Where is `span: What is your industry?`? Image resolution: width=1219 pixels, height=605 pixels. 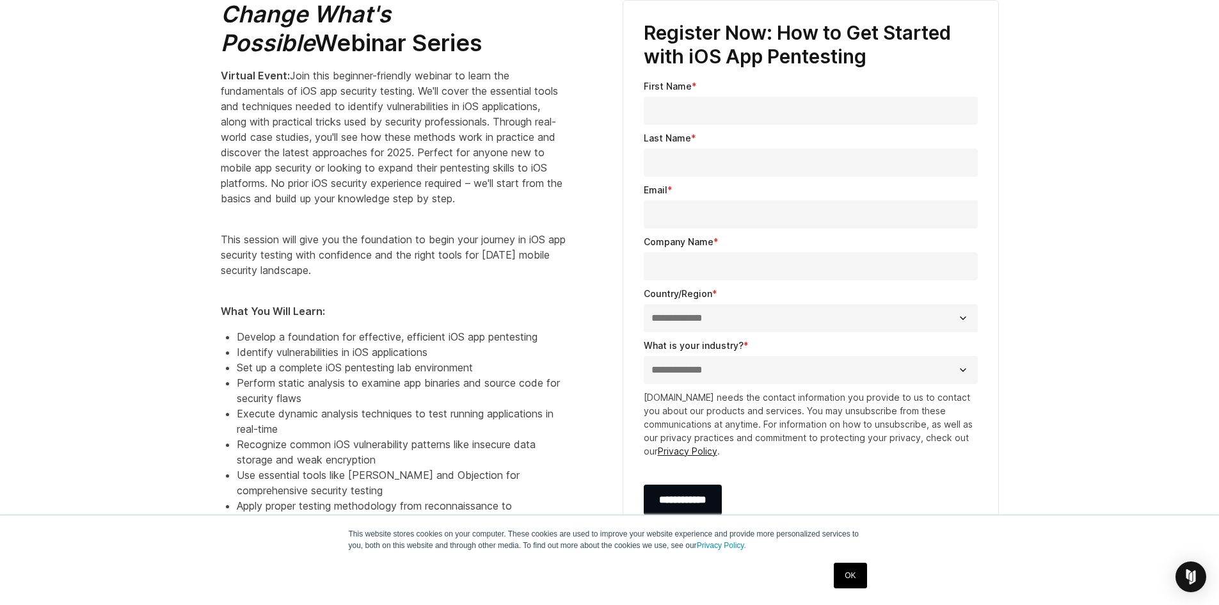 span: What is your industry? is located at coordinates (694, 345).